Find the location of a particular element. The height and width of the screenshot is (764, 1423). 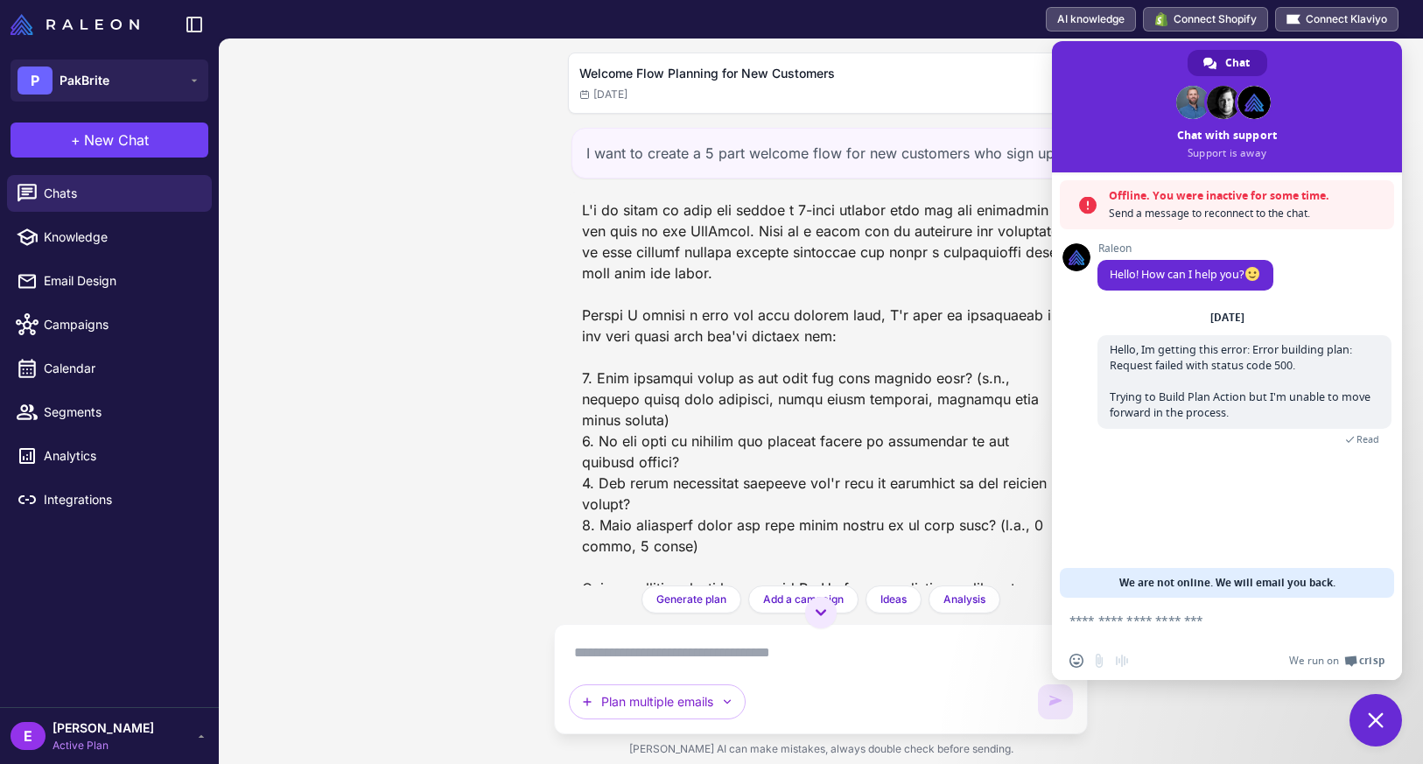

img: Raleon Logo is located at coordinates (74, 25).